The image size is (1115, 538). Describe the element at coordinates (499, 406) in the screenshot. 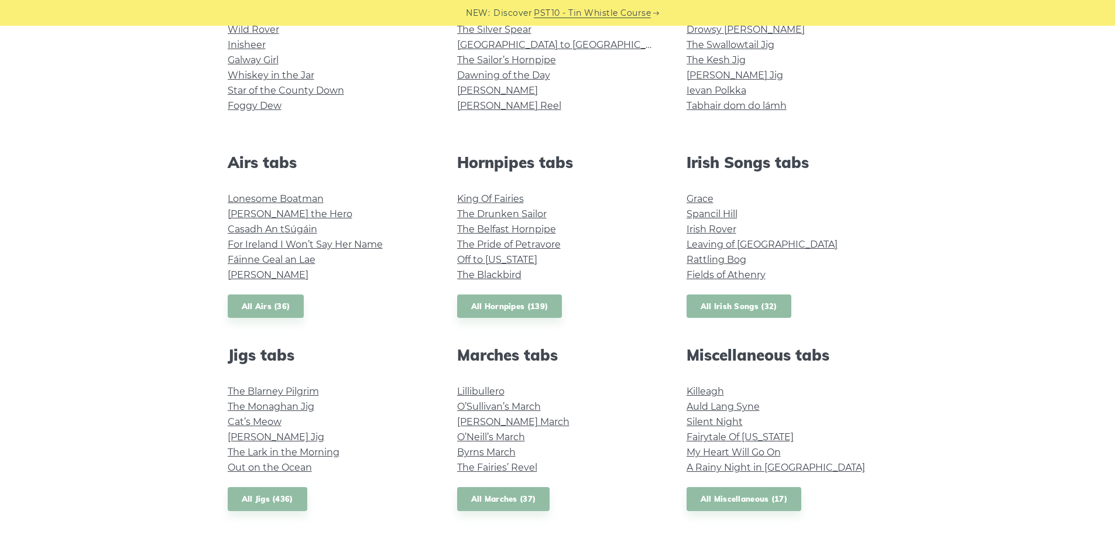

I see `a: O’Sullivan’s March` at that location.